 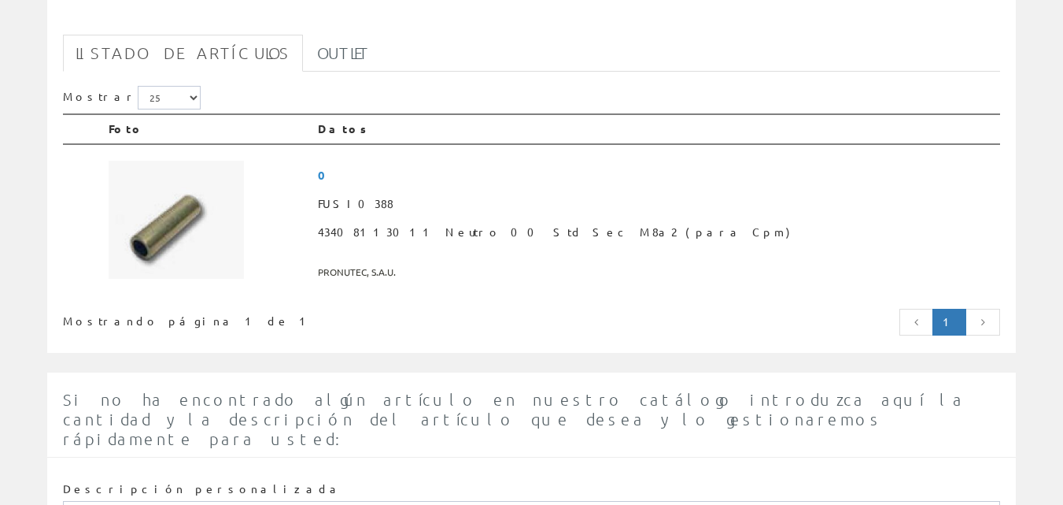 What do you see at coordinates (656, 272) in the screenshot?
I see `span: PRONUTEC, S.A.U.` at bounding box center [656, 272].